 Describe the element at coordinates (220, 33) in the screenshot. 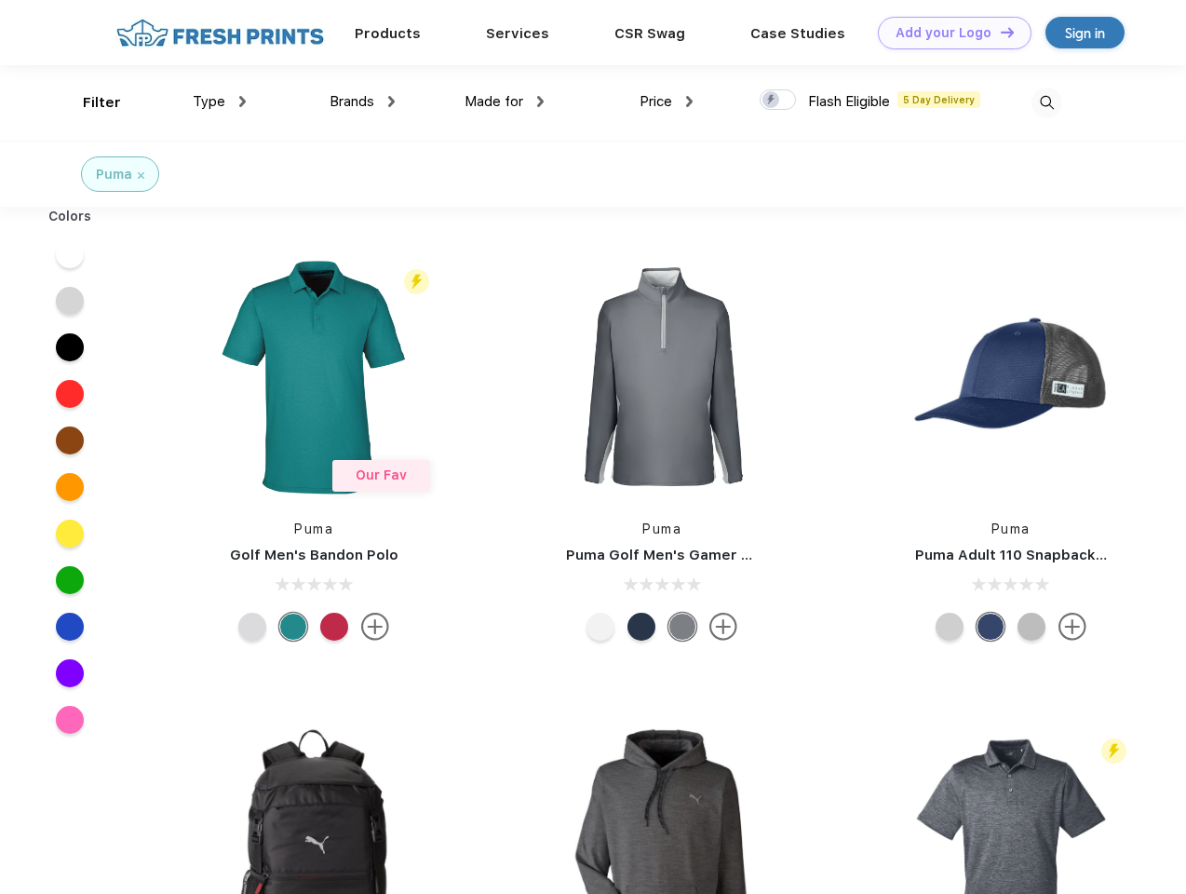

I see `img: fo%20logo%202.webp` at that location.